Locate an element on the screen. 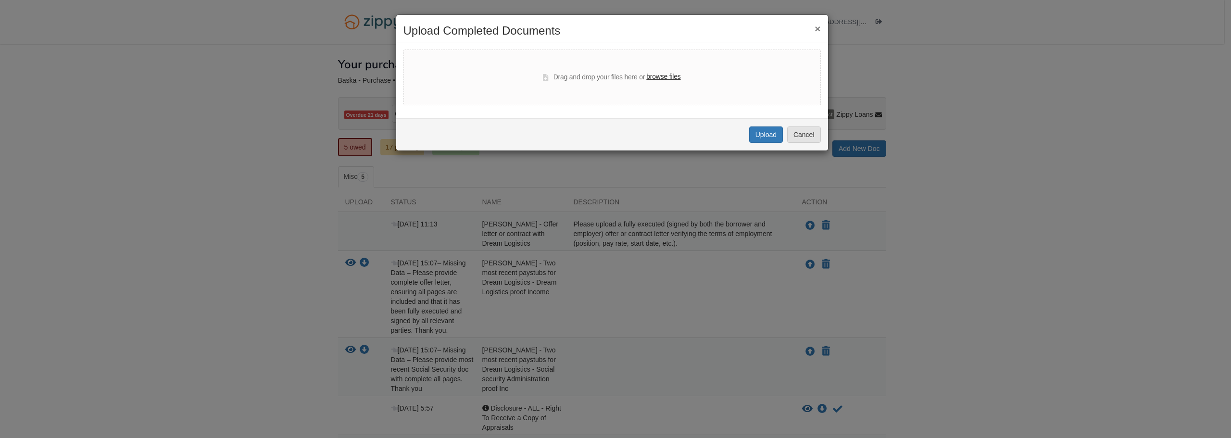  h2: Upload Completed Documents is located at coordinates (612, 31).